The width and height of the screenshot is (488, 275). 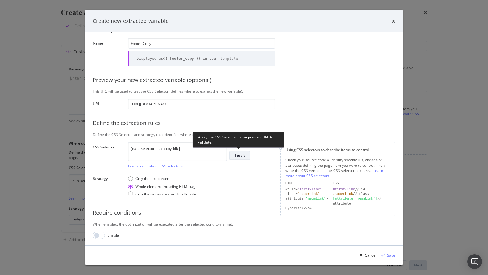 I want to click on div: // id, so click(x=361, y=189).